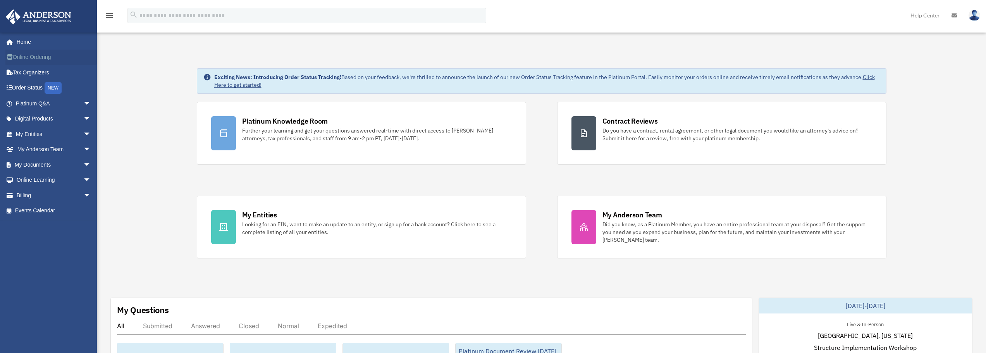 This screenshot has height=353, width=986. What do you see at coordinates (362, 227) in the screenshot?
I see `a: My Entities Looking for an EIN, want to make an update to an entity, or sign up for a bank accoun...` at bounding box center [362, 227].